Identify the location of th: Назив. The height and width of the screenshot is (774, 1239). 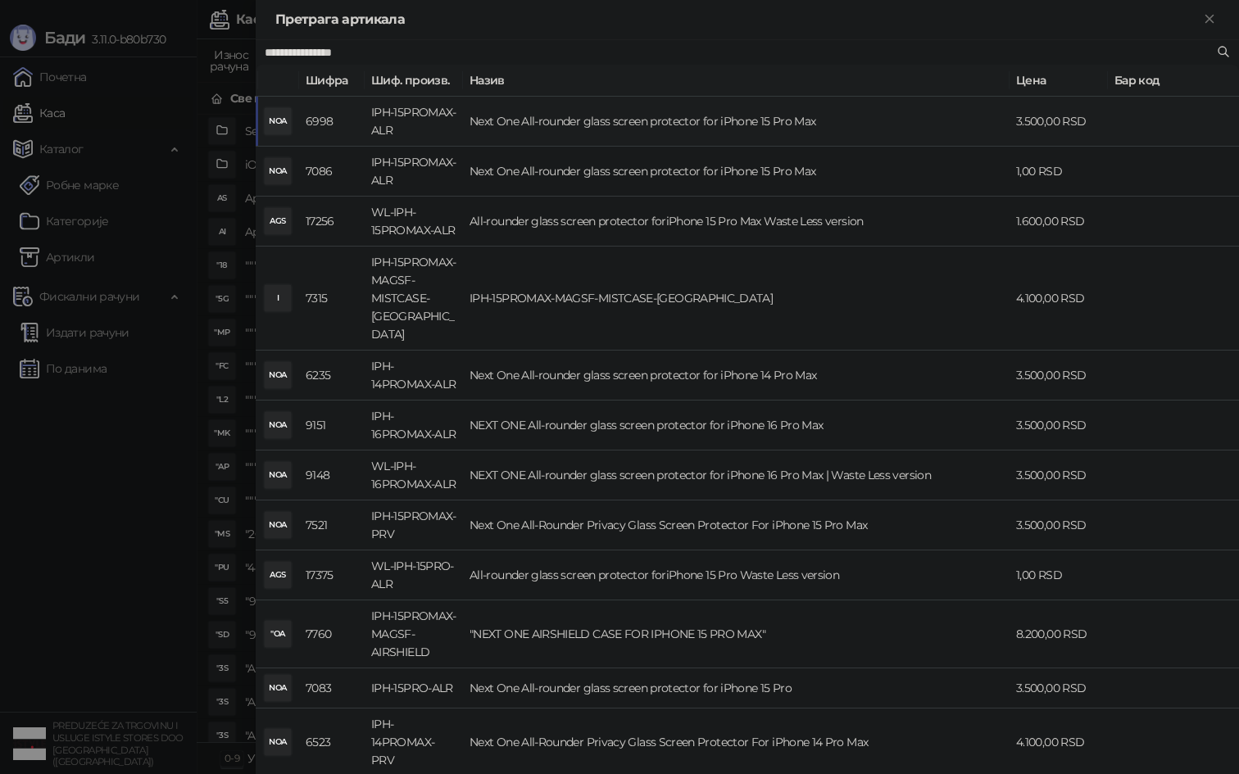
(736, 80).